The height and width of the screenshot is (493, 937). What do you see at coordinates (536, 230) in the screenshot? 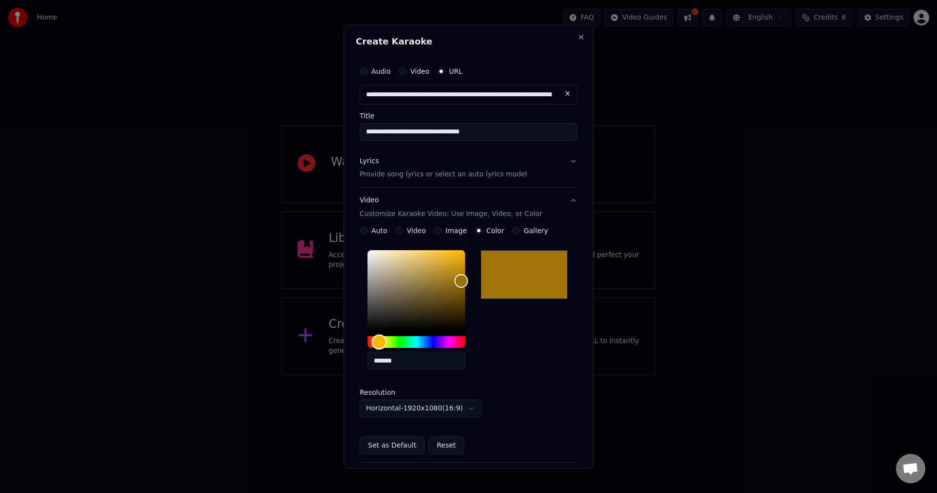
I see `label: Gallery` at bounding box center [536, 230].